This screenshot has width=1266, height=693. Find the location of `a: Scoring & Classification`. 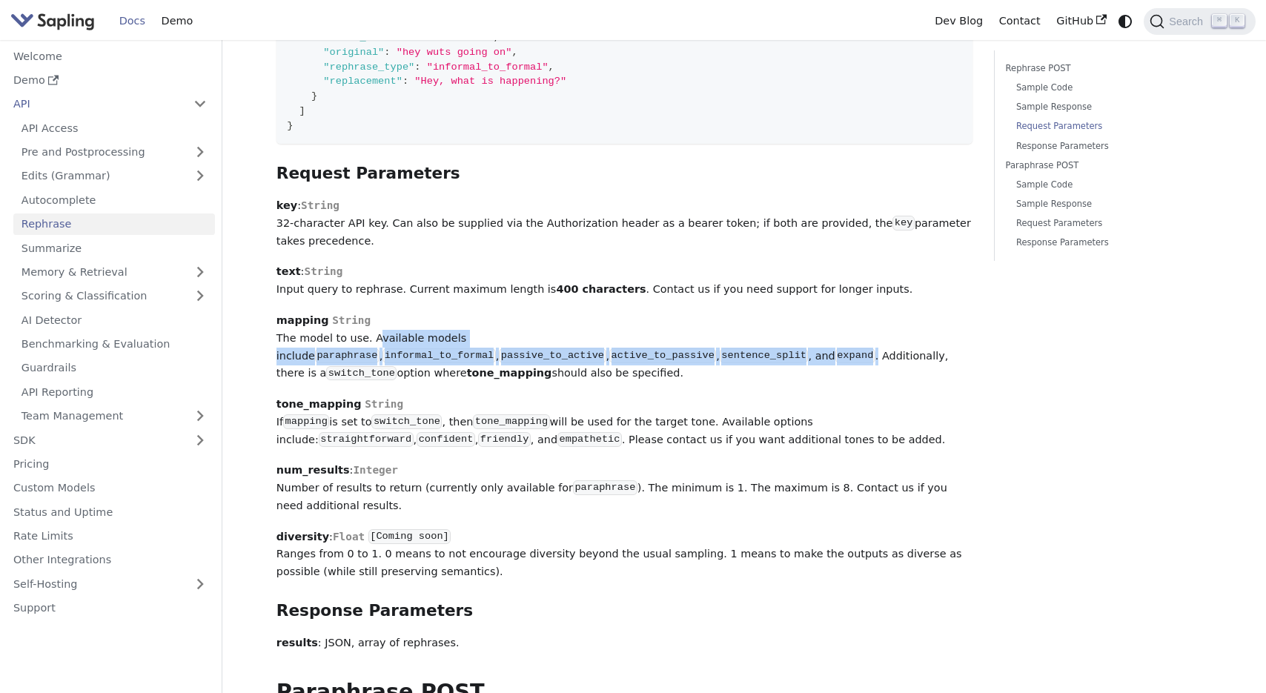

a: Scoring & Classification is located at coordinates (114, 296).